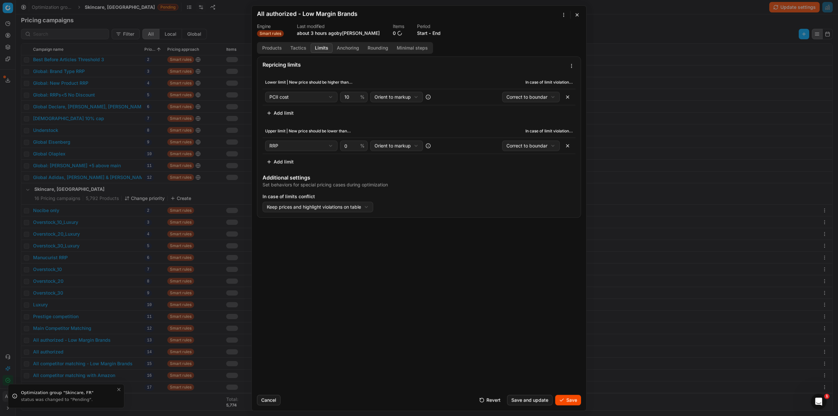  Describe the element at coordinates (321, 48) in the screenshot. I see `button: Limits` at that location.